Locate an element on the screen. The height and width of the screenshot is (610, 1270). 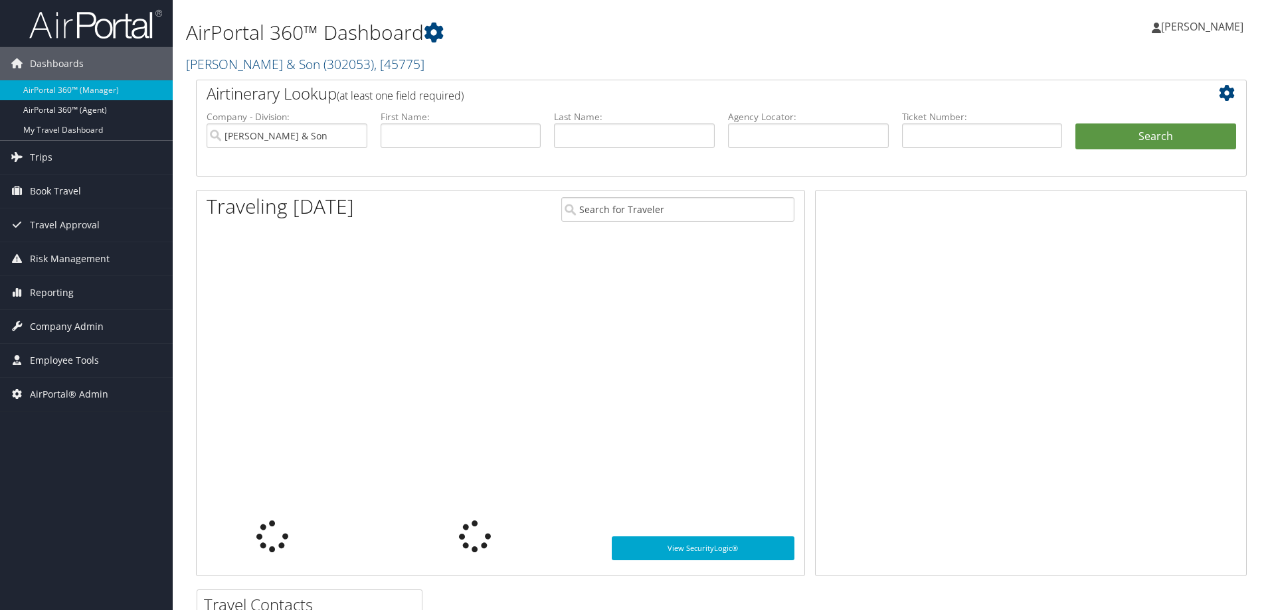
label: Agency Locator: is located at coordinates (808, 117).